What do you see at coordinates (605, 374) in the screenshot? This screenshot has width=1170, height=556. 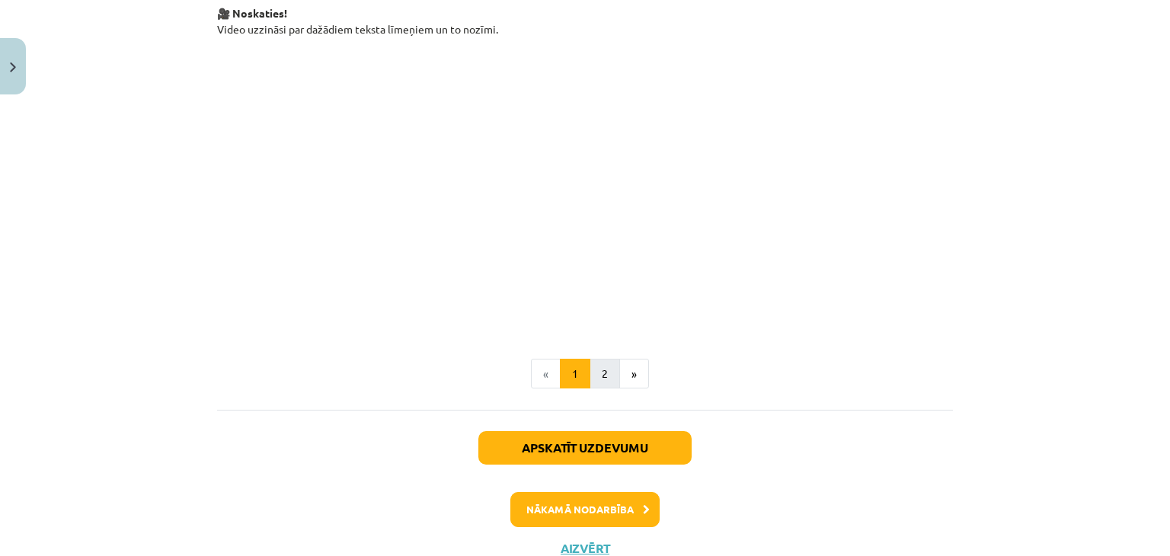 I see `button: 2` at bounding box center [605, 374].